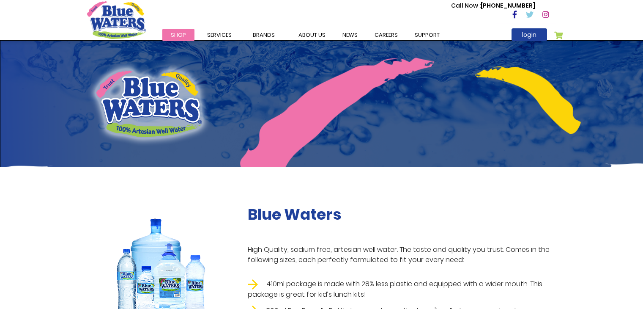 This screenshot has height=309, width=643. I want to click on p: High Quality, sodium free, artesian well water. The taste and quality you trust. Comes in the fol..., so click(402, 254).